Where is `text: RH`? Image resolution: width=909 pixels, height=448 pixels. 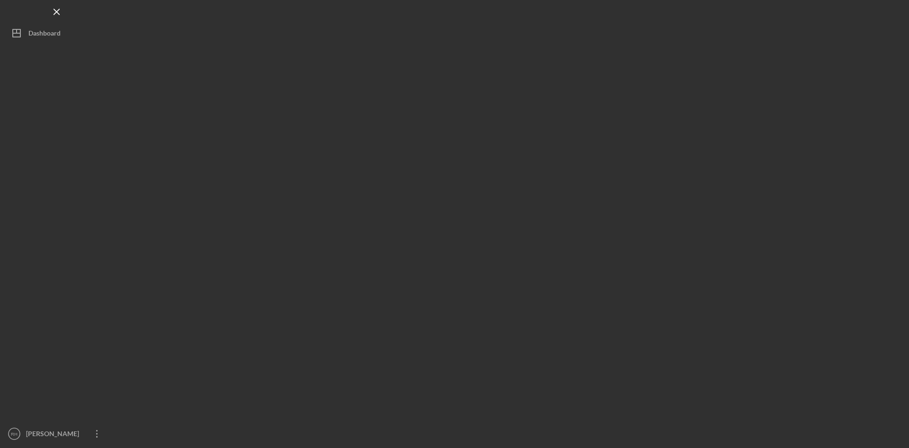
text: RH is located at coordinates (14, 433).